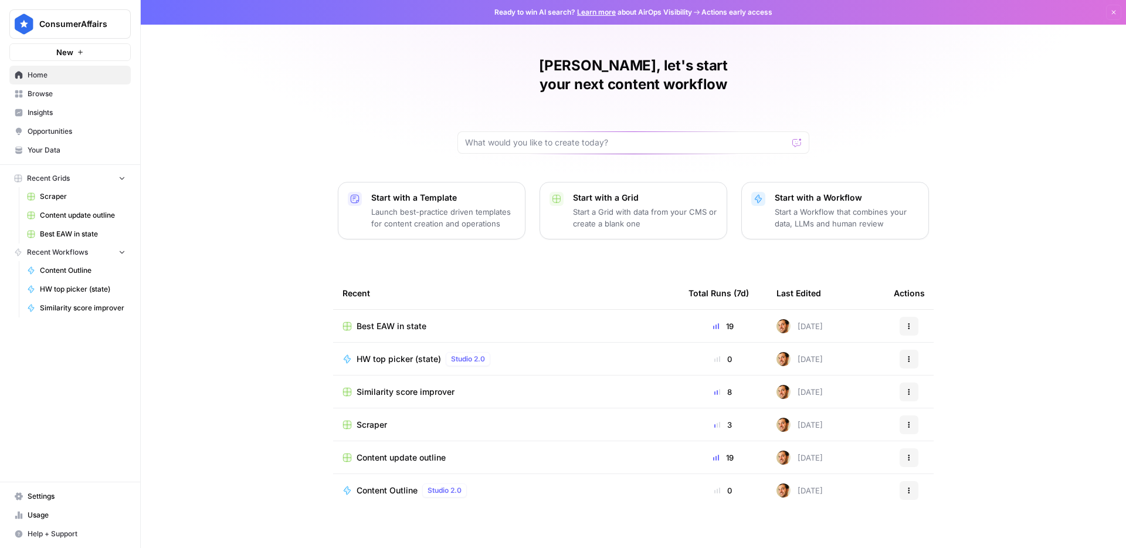  Describe the element at coordinates (443, 198) in the screenshot. I see `p: Start with a Template` at that location.